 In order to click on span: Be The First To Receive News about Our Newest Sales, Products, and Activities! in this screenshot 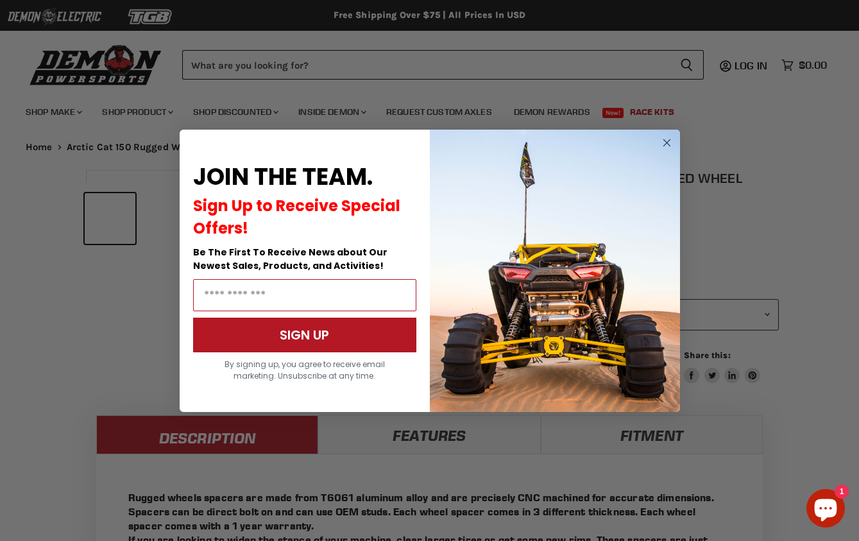, I will do `click(290, 259)`.